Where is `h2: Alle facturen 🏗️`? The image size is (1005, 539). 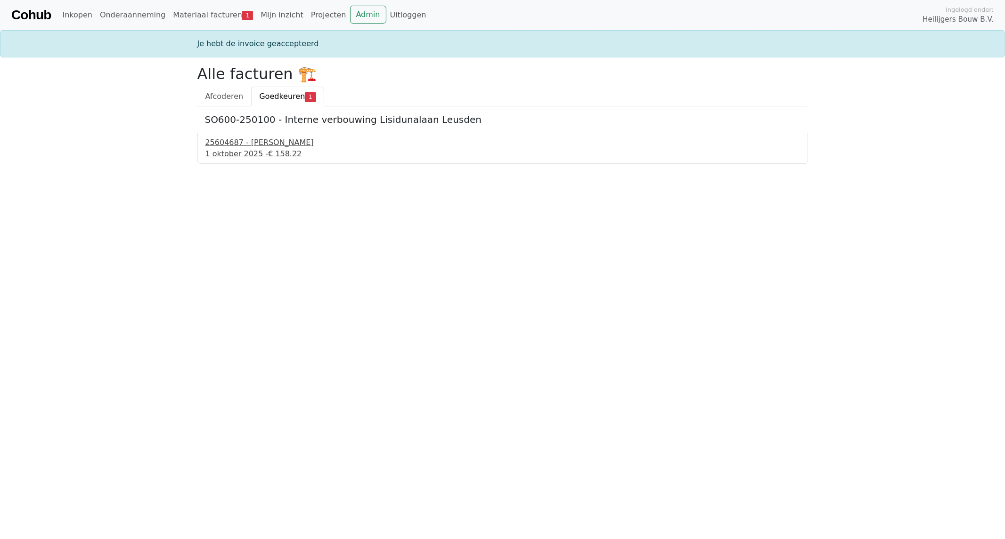 h2: Alle facturen 🏗️ is located at coordinates (503, 74).